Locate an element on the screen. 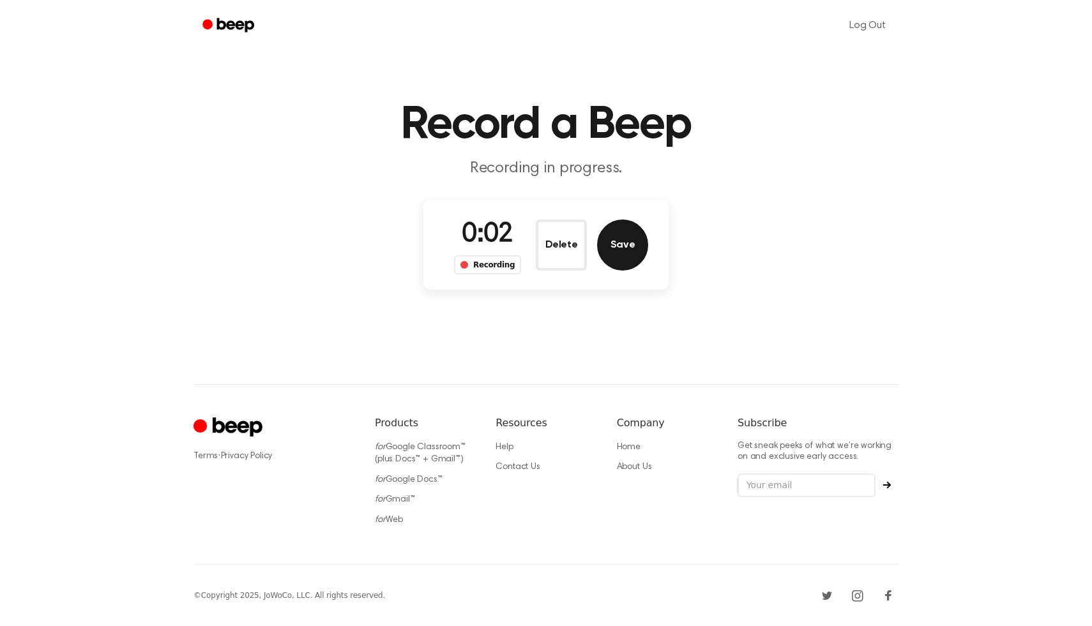 Image resolution: width=1092 pixels, height=626 pixels. button: Save Audio Record is located at coordinates (622, 245).